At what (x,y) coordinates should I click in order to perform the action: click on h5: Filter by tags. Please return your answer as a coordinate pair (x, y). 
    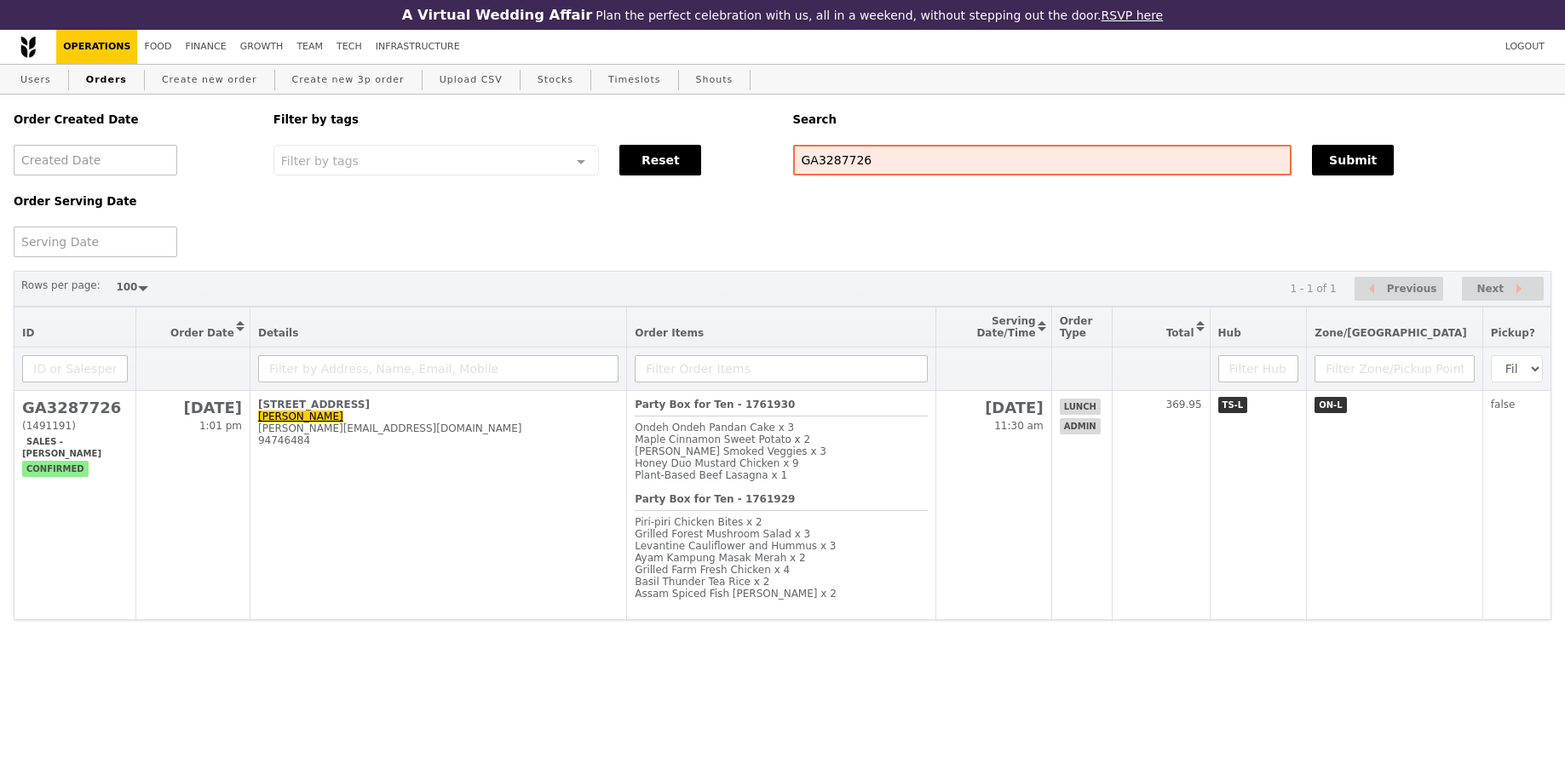
    Looking at the image, I should click on (523, 119).